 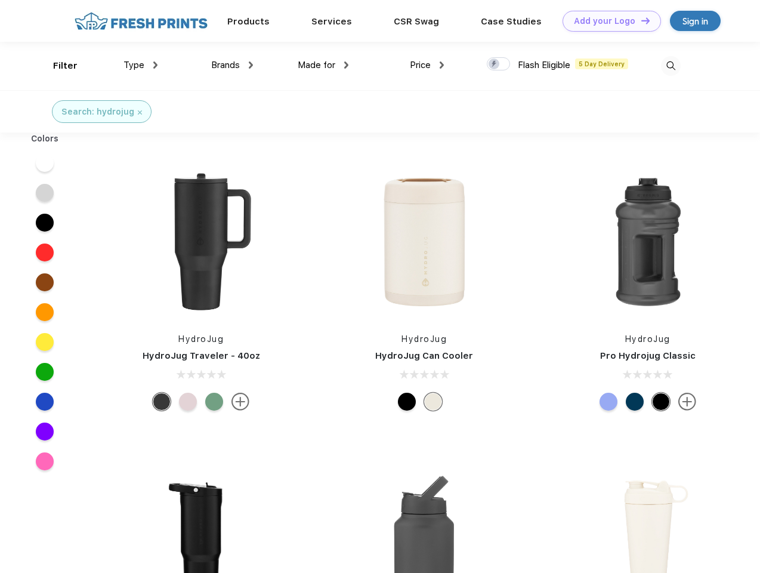 I want to click on img: fo%20logo%202.webp, so click(x=141, y=21).